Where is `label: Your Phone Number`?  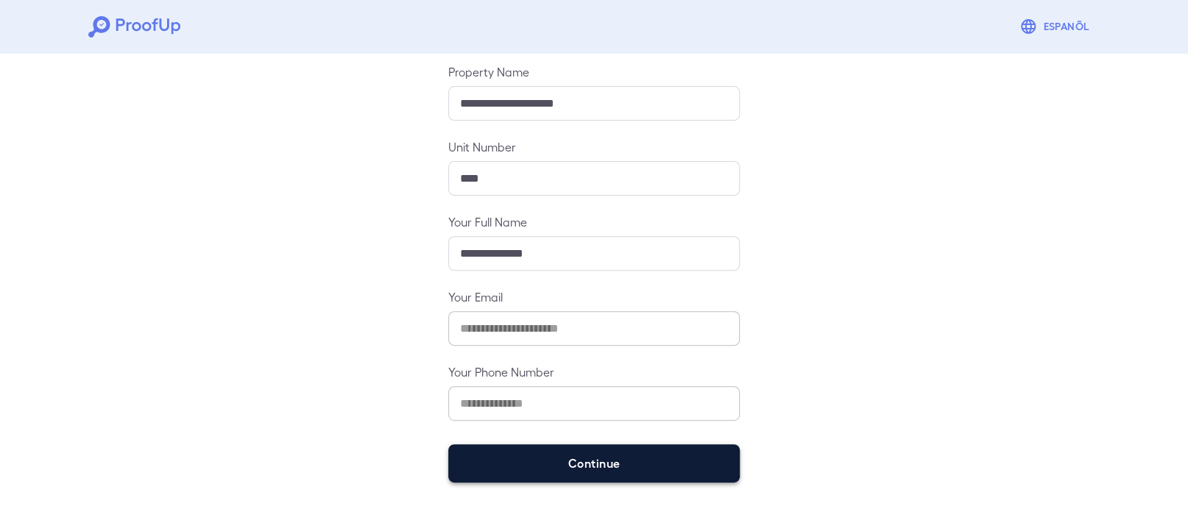 label: Your Phone Number is located at coordinates (594, 372).